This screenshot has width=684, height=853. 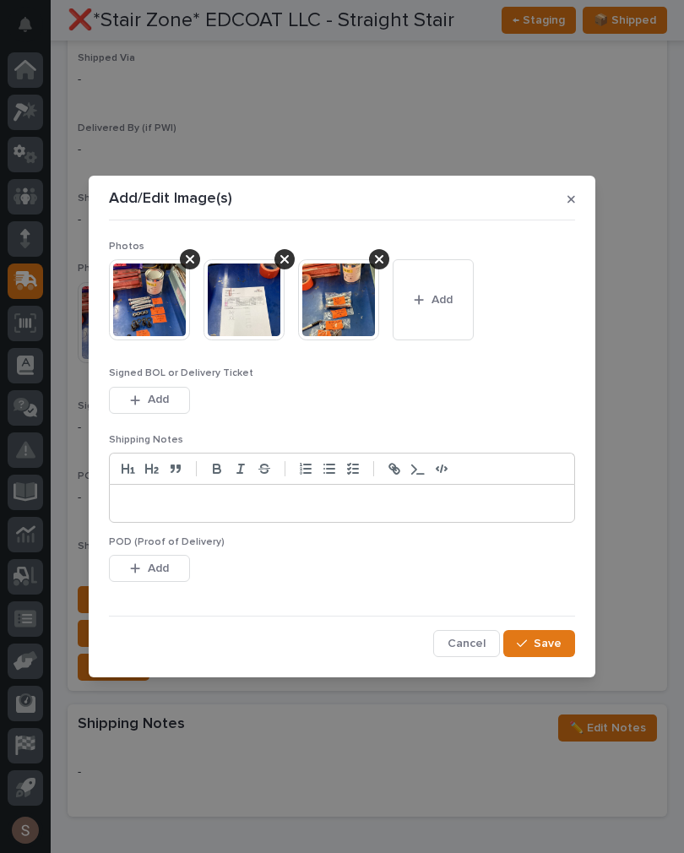 I want to click on span: POD (Proof of Delivery), so click(x=166, y=542).